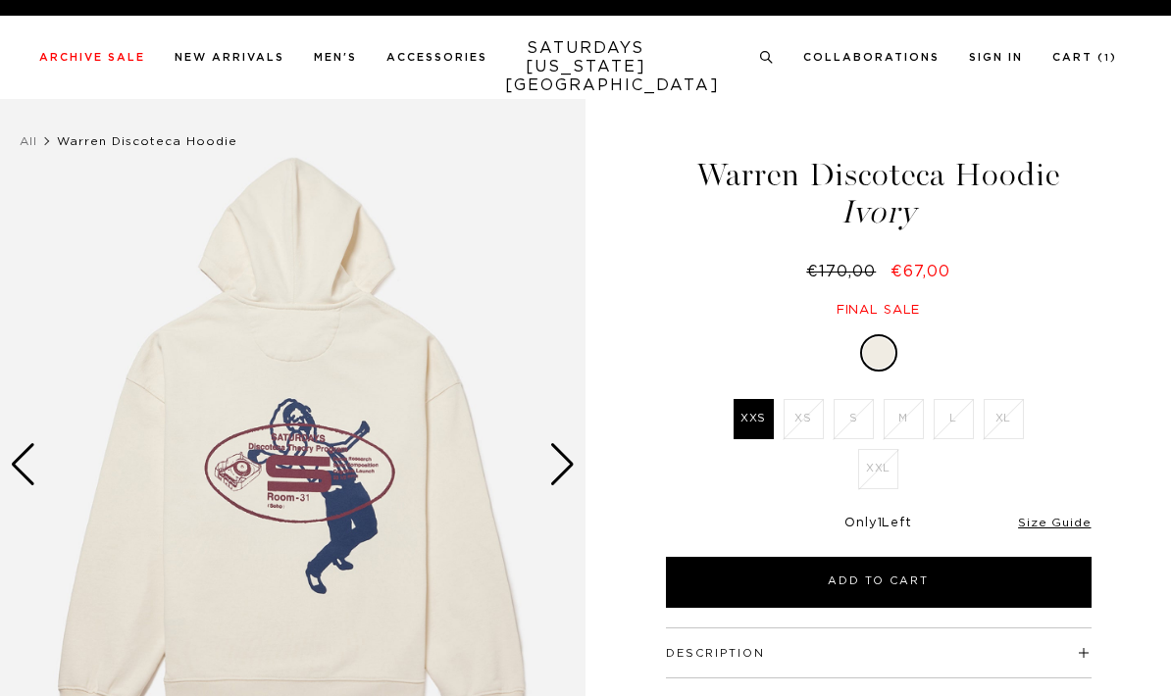 The height and width of the screenshot is (696, 1171). I want to click on button: Description, so click(715, 653).